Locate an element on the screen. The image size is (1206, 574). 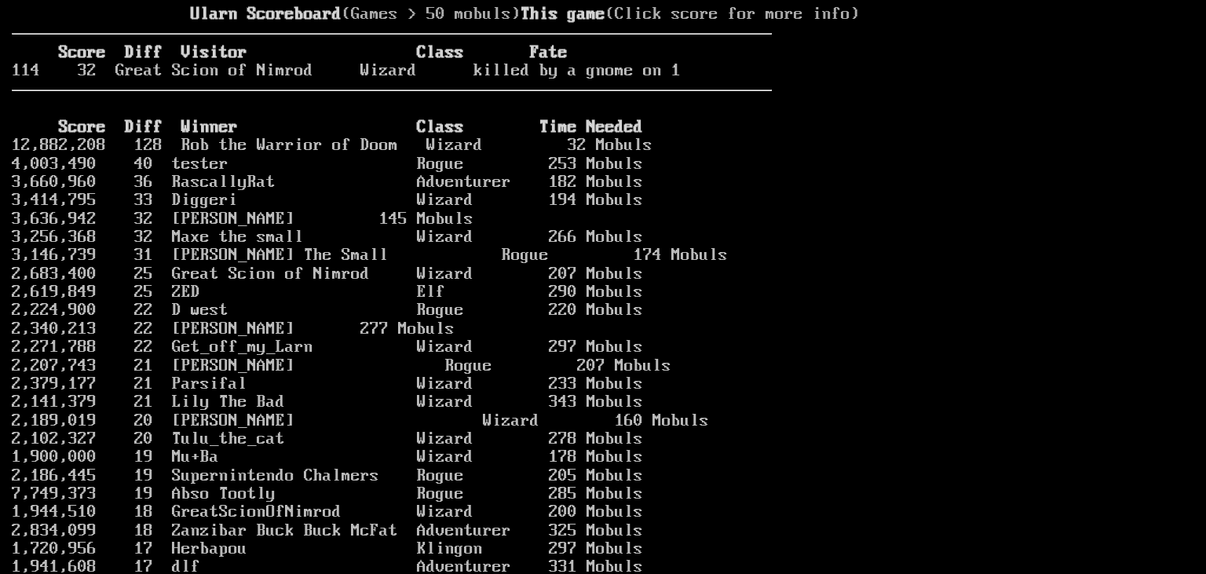
a: 12,882,208 128 Rob the Warrior of Doom Wizard 32 Mobuls is located at coordinates (332, 145).